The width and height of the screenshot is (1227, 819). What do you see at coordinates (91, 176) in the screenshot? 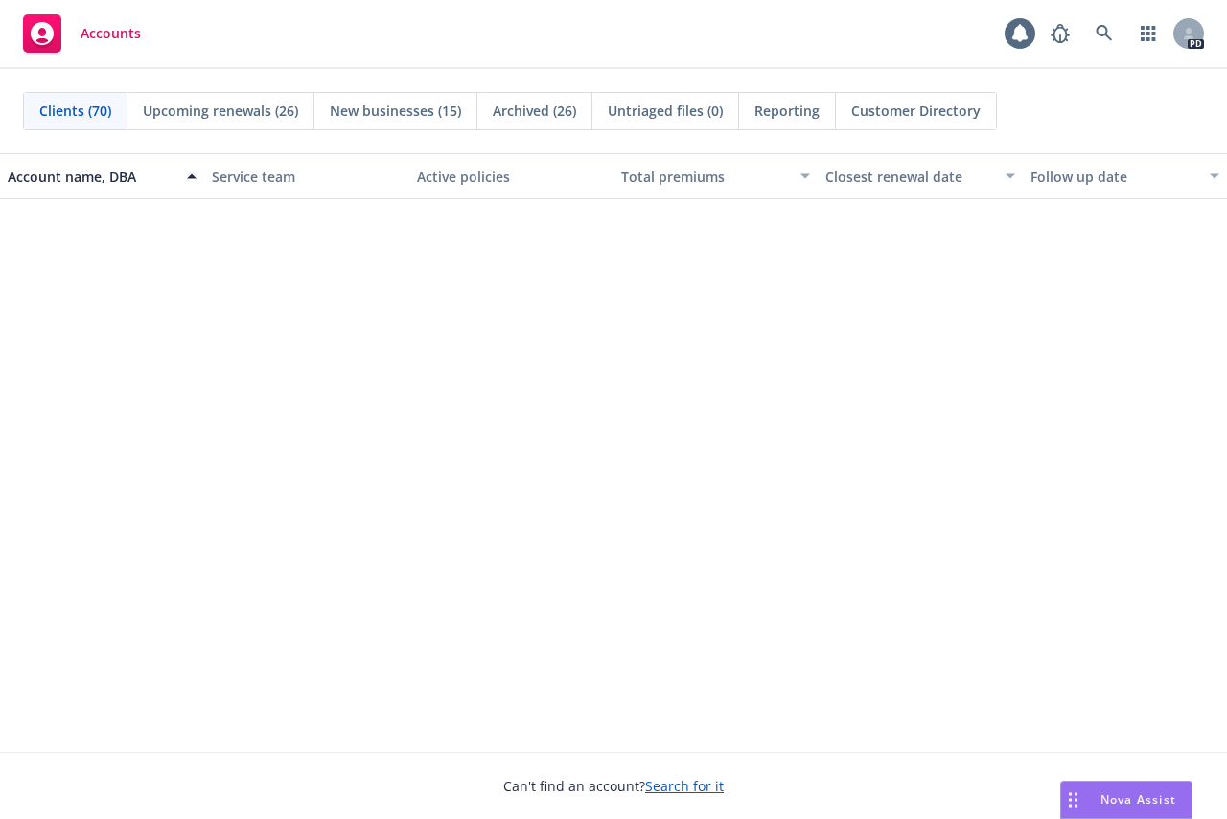
I see `div: Account name, DBA` at bounding box center [91, 176].